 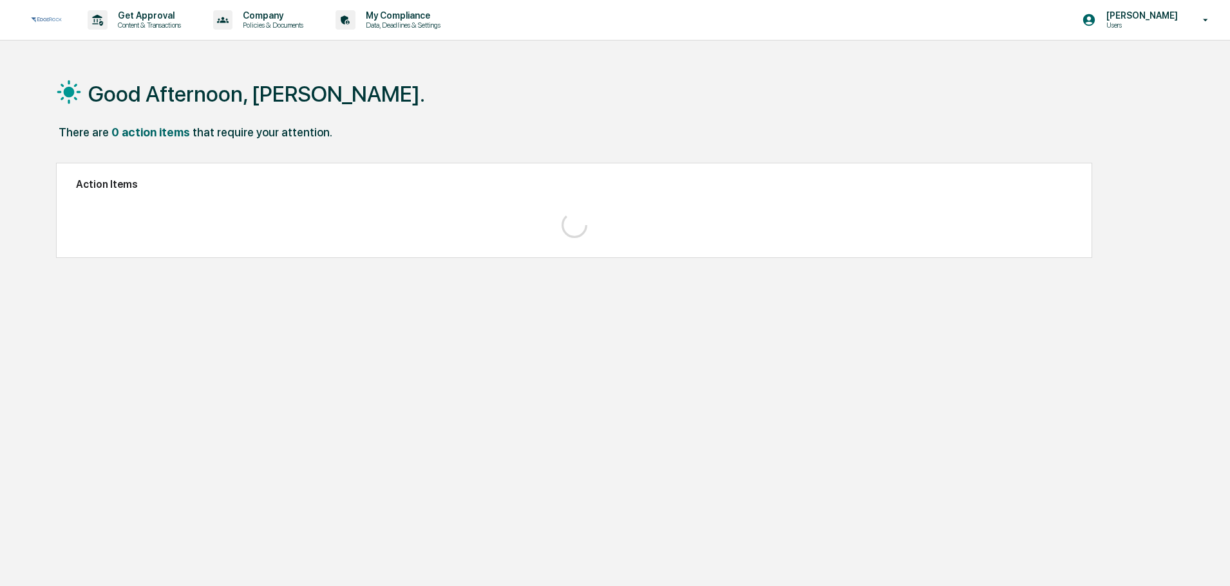 What do you see at coordinates (147, 15) in the screenshot?
I see `p: Get Approval` at bounding box center [147, 15].